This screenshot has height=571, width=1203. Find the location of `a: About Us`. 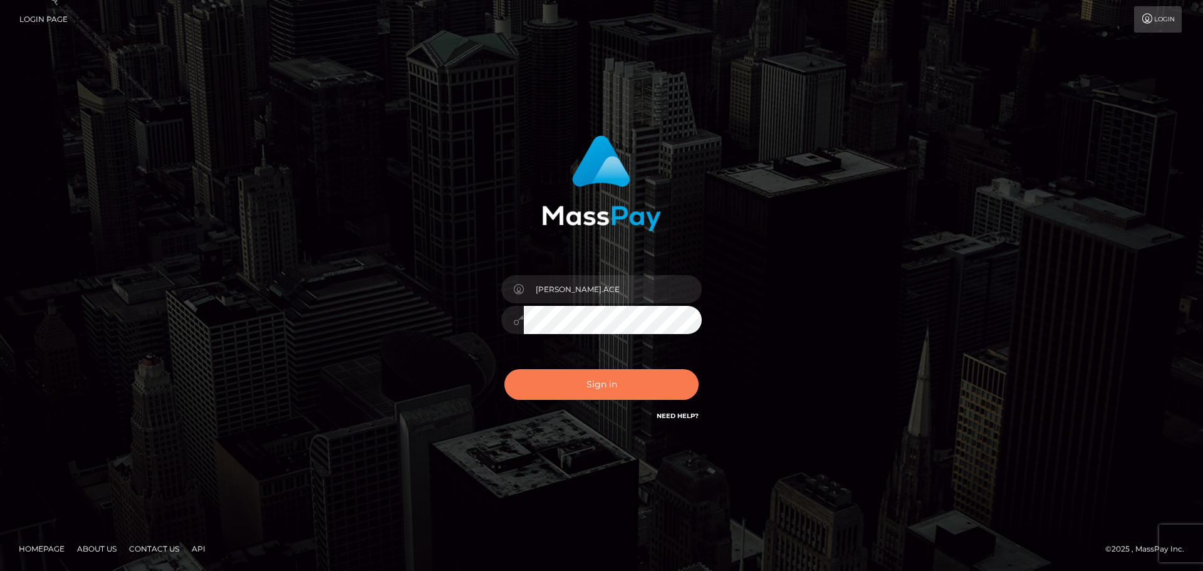

a: About Us is located at coordinates (96, 548).